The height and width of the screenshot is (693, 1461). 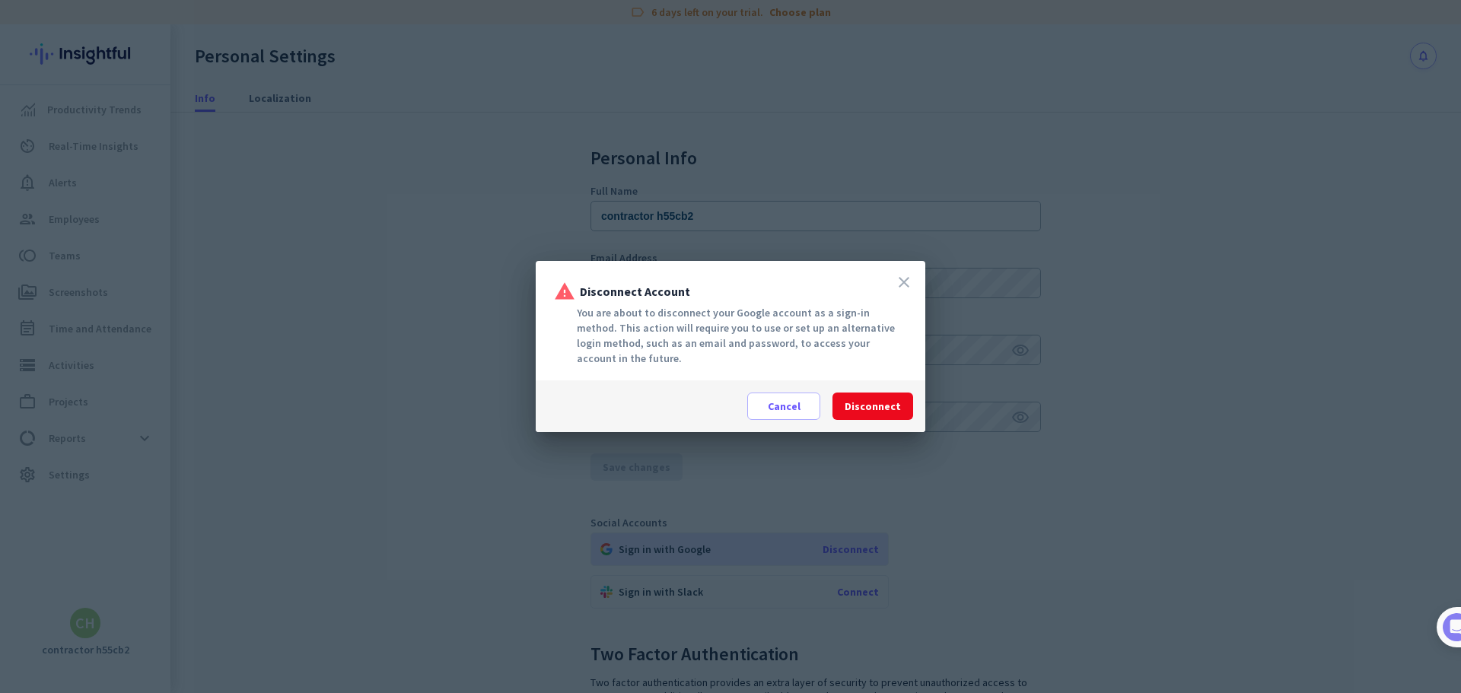 I want to click on span: Disconnect Account, so click(x=635, y=292).